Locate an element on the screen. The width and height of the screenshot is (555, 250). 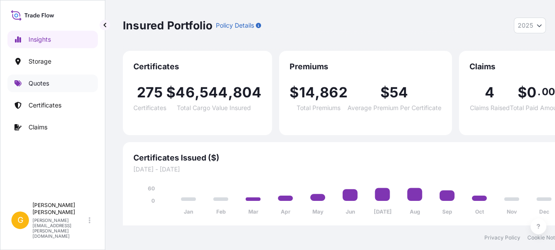
a: Certificates is located at coordinates (53, 105).